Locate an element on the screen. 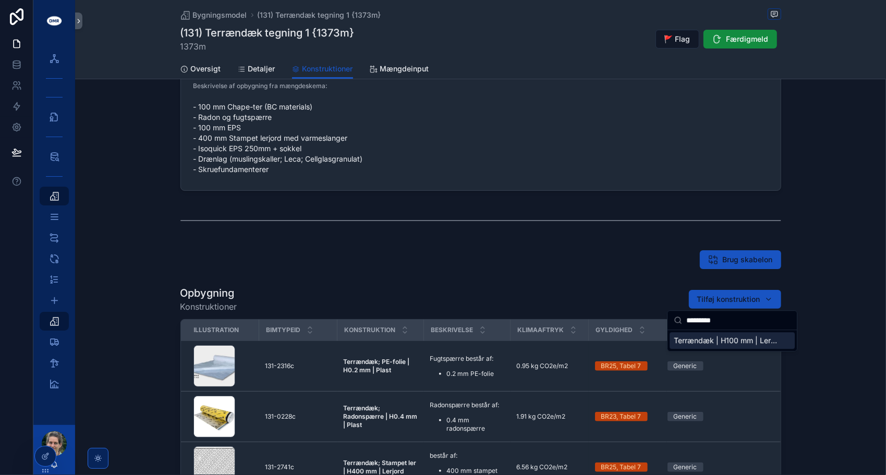  a: (131) Terrændæk tegning 1 {1373m} is located at coordinates (319, 15).